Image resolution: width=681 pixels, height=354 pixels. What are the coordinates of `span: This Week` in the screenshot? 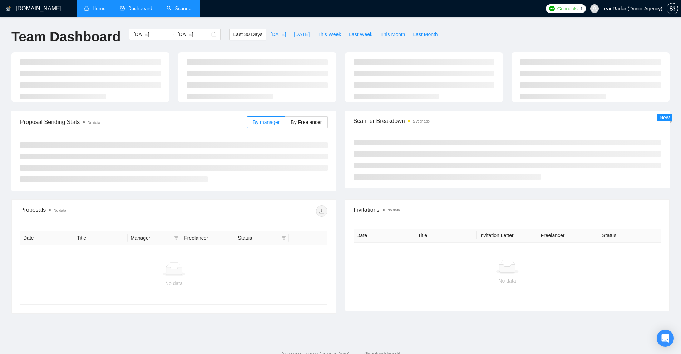 It's located at (329, 34).